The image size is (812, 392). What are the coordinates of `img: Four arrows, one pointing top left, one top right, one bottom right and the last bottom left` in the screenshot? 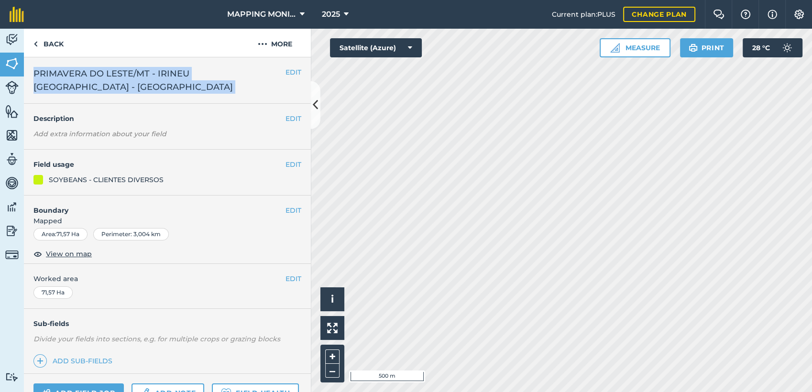 It's located at (332, 328).